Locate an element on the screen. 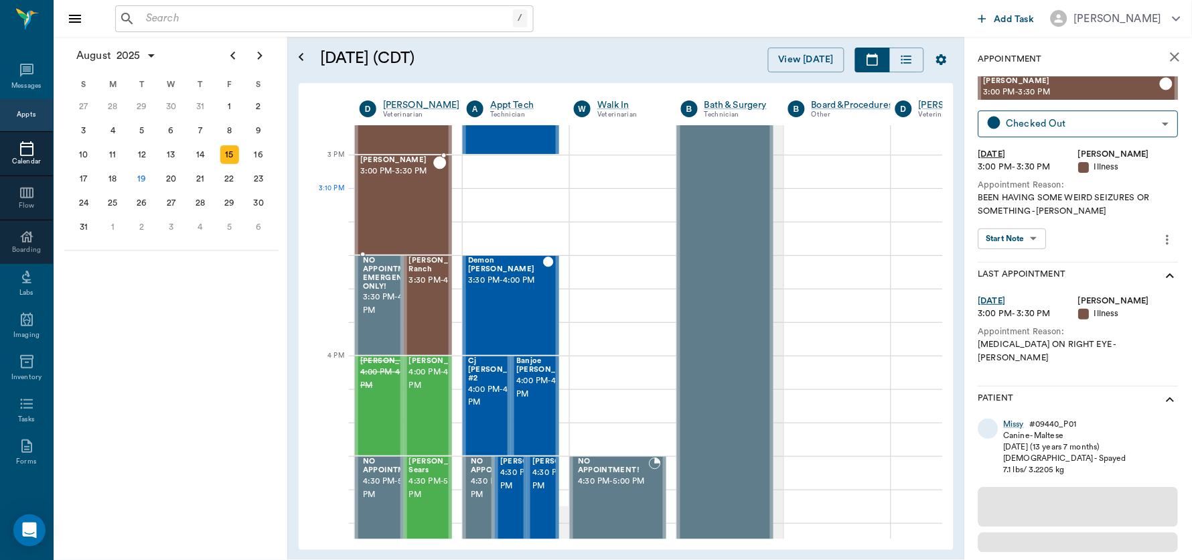 The image size is (1192, 560). div: Monday, July 28, 2025 is located at coordinates (112, 106).